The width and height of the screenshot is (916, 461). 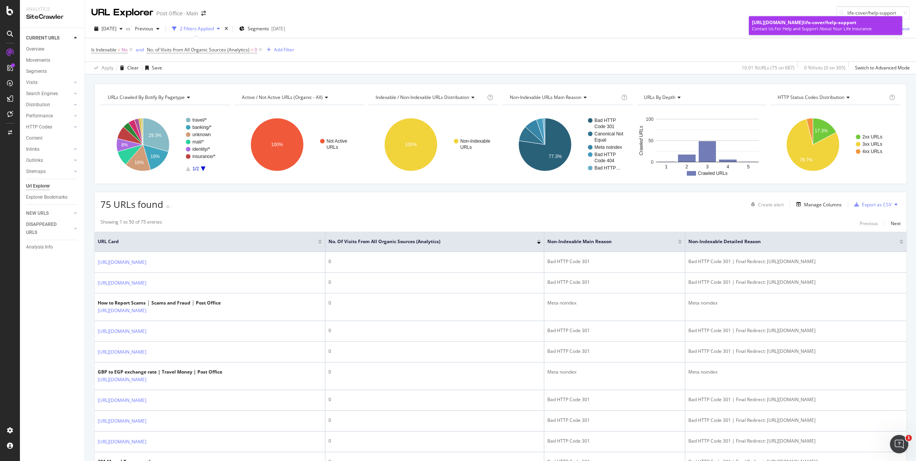 I want to click on a: NEW URLS, so click(x=49, y=213).